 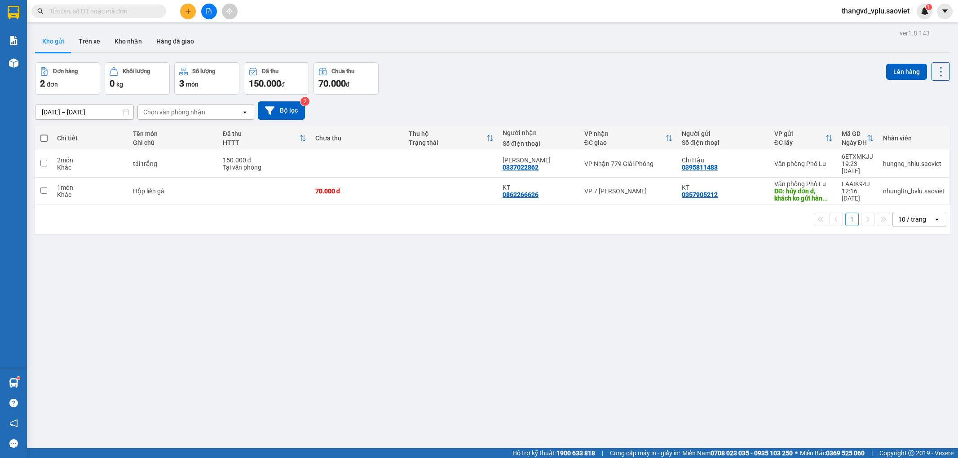 I want to click on div: ĐC lấy, so click(x=799, y=143).